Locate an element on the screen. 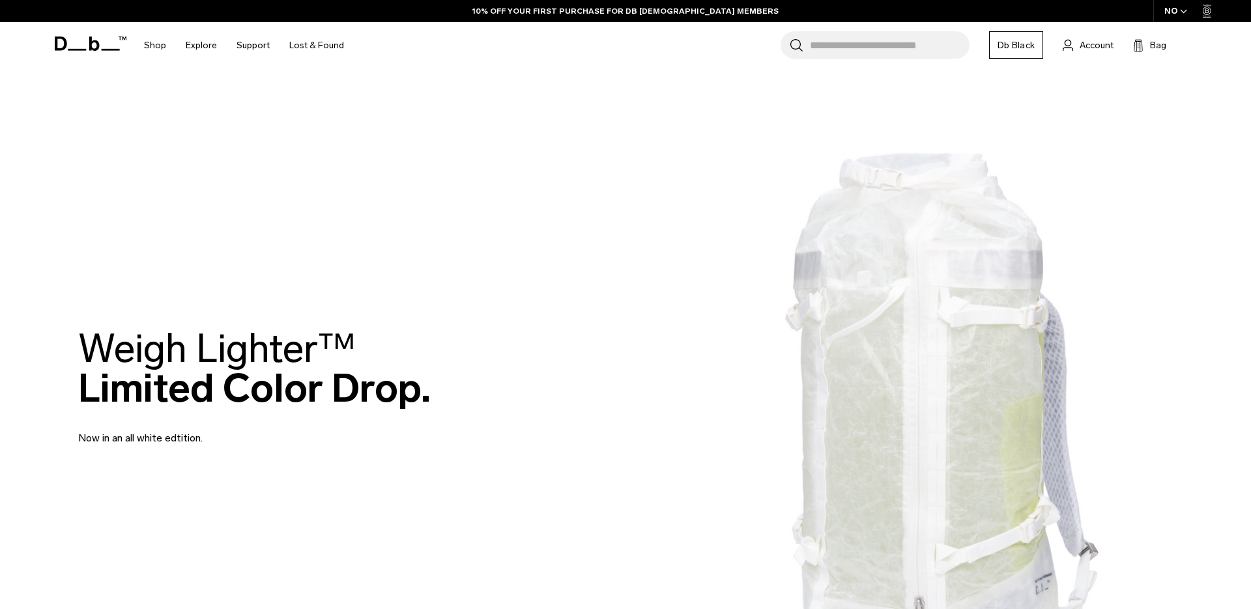 This screenshot has width=1251, height=609. a: Shop is located at coordinates (155, 45).